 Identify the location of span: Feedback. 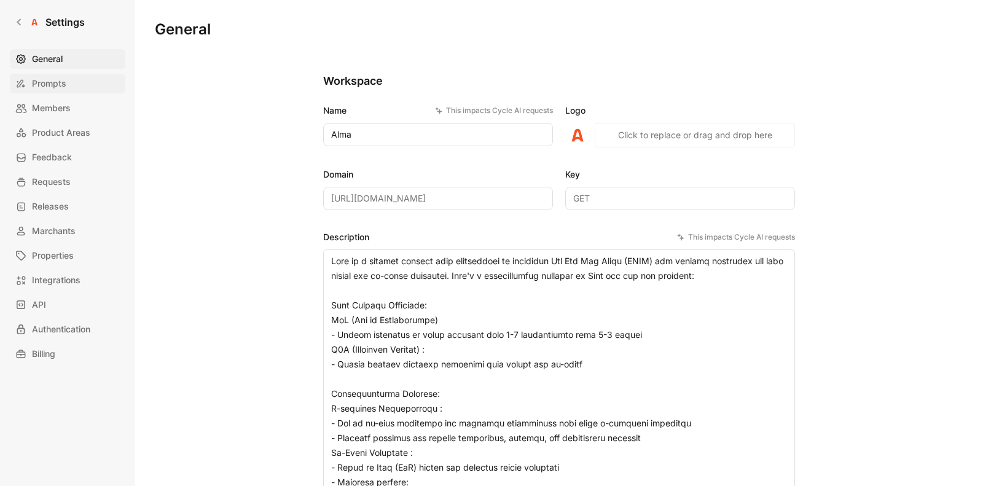
(52, 157).